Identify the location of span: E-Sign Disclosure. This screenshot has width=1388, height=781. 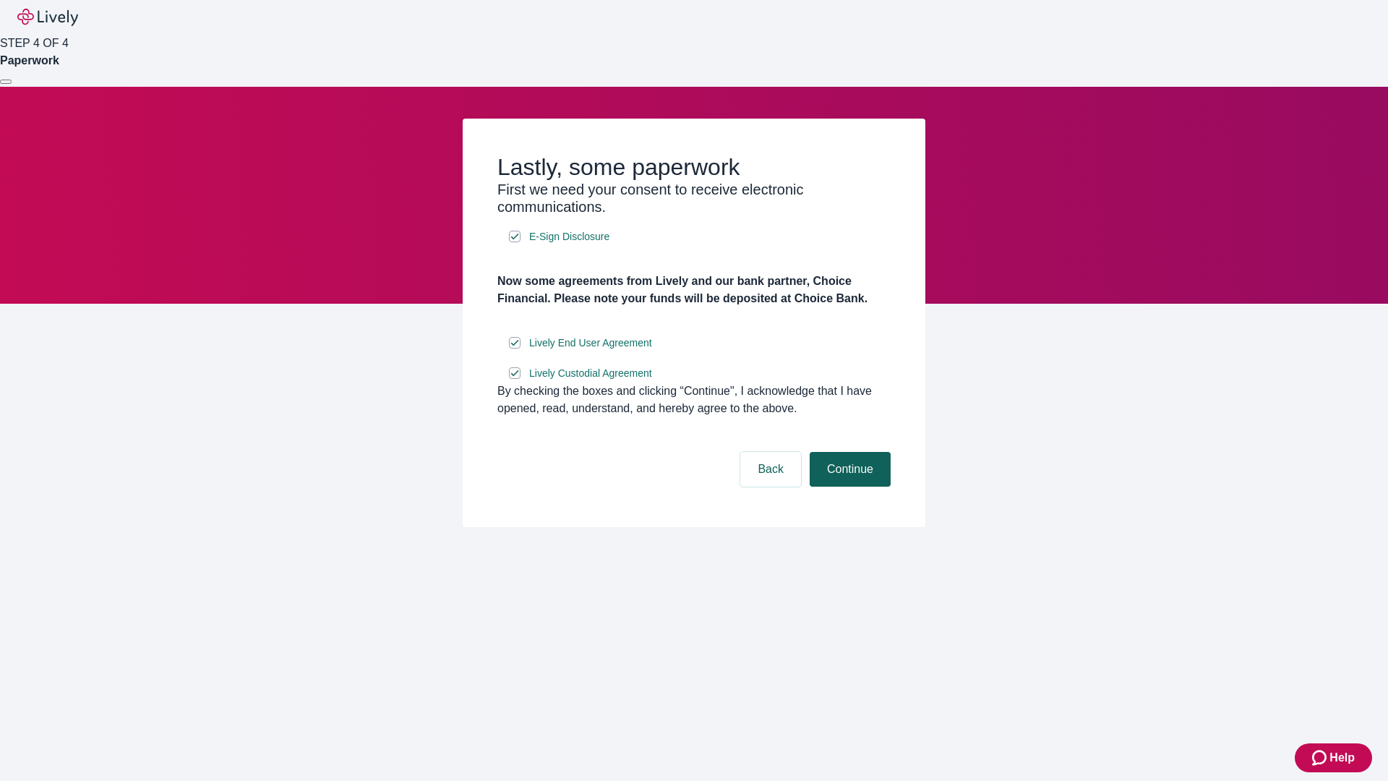
(569, 236).